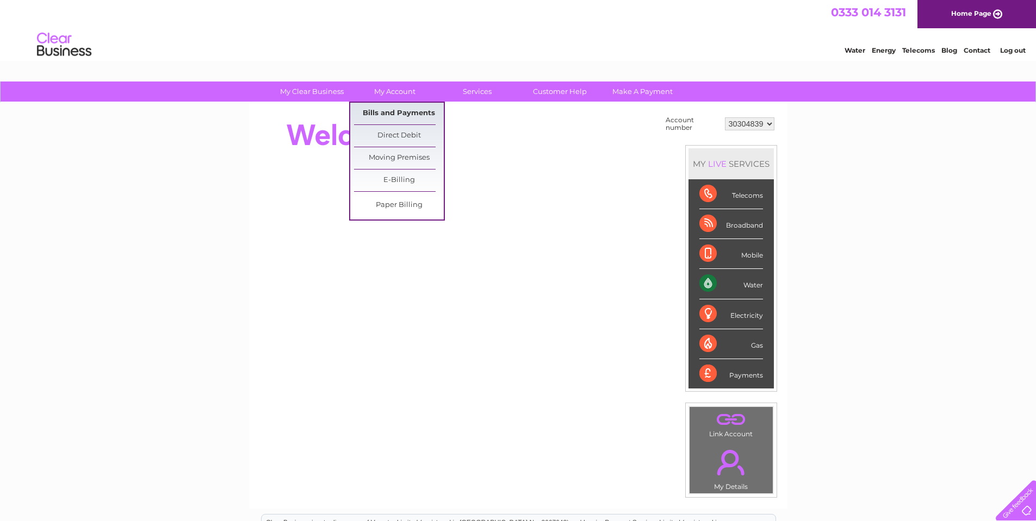  I want to click on a: Contact, so click(976, 50).